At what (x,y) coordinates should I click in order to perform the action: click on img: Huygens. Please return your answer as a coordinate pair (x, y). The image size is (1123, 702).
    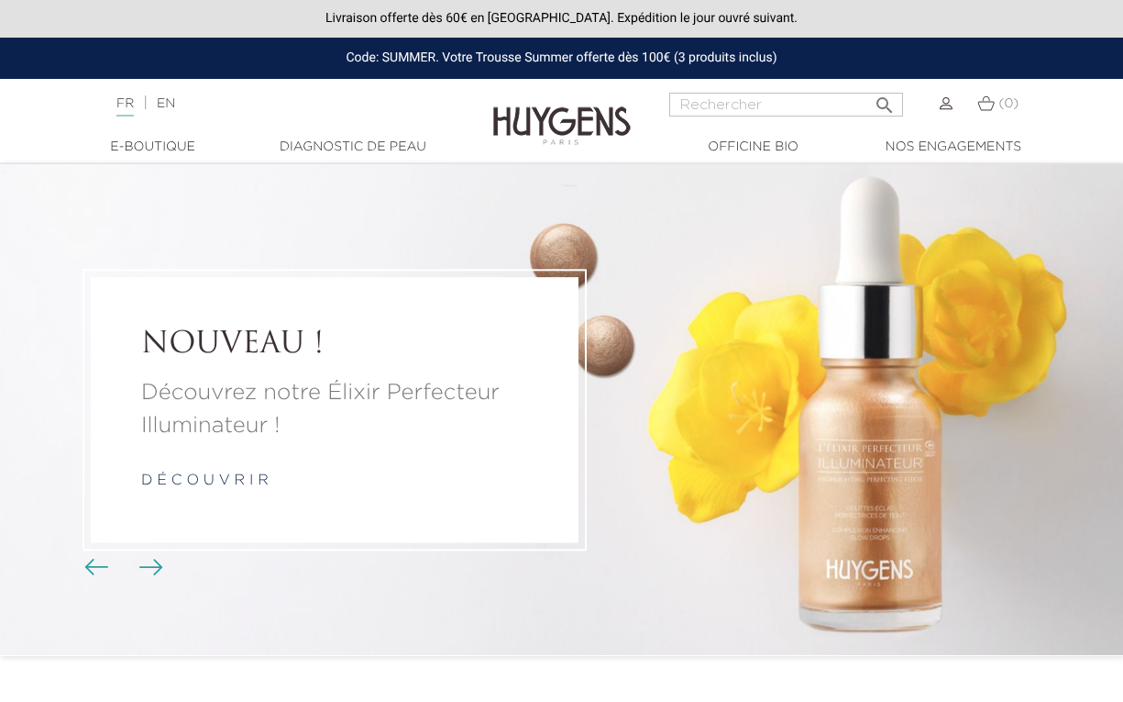
    Looking at the image, I should click on (562, 112).